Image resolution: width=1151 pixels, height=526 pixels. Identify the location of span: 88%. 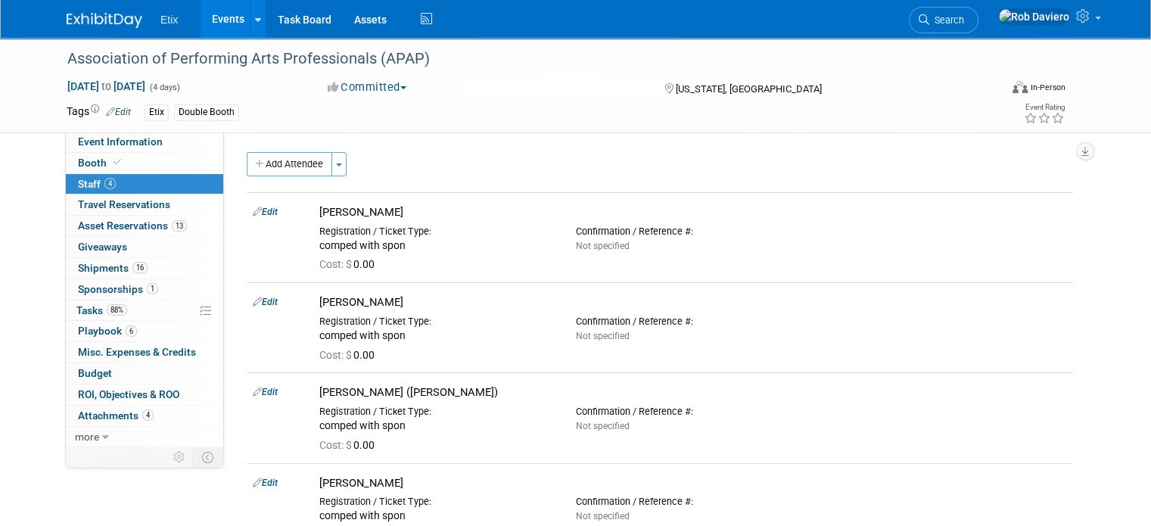
(117, 310).